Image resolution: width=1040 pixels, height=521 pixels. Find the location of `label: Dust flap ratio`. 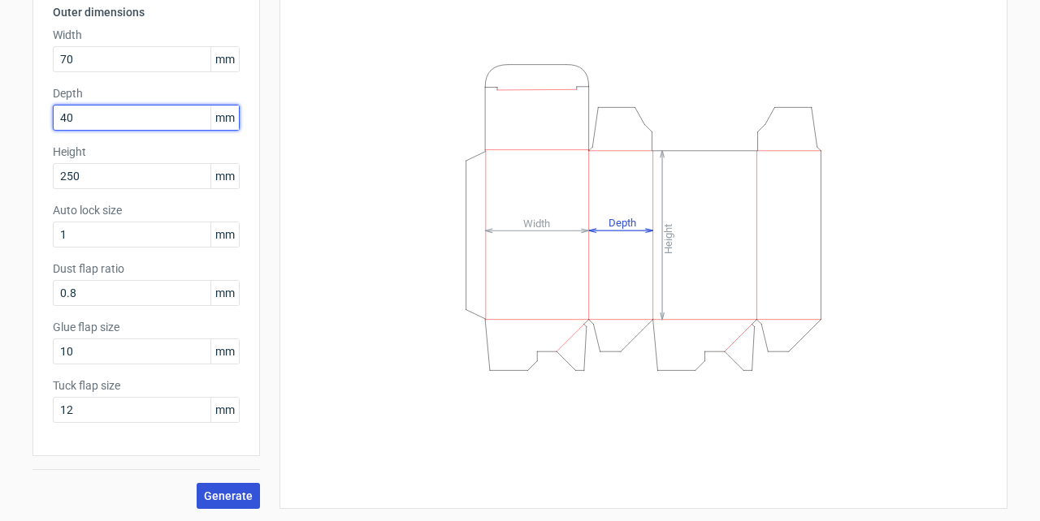

label: Dust flap ratio is located at coordinates (146, 269).